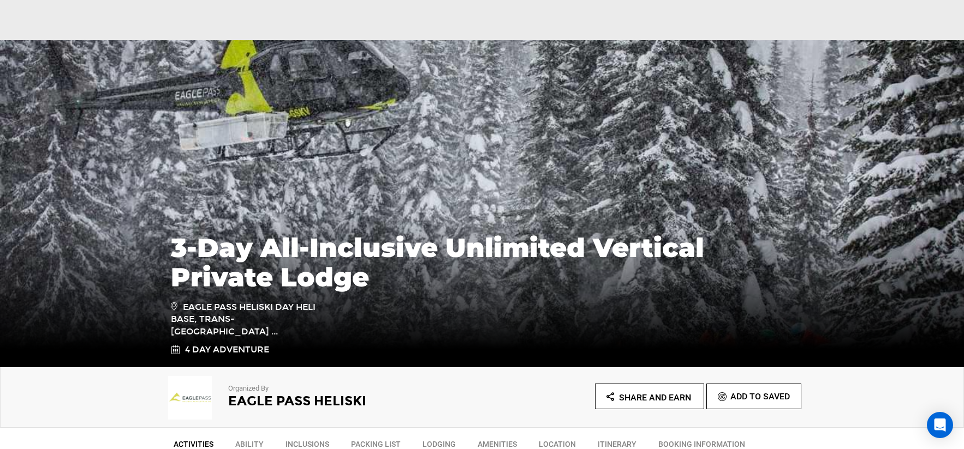  What do you see at coordinates (340, 388) in the screenshot?
I see `p: Organized By` at bounding box center [340, 388].